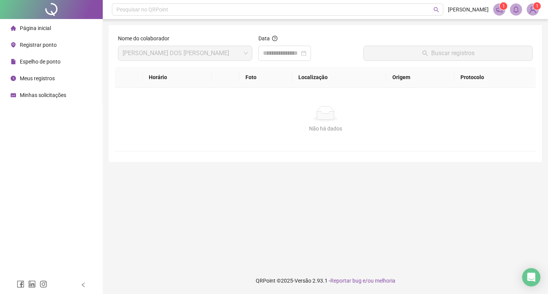 This screenshot has height=294, width=548. What do you see at coordinates (436, 10) in the screenshot?
I see `span: search` at bounding box center [436, 10].